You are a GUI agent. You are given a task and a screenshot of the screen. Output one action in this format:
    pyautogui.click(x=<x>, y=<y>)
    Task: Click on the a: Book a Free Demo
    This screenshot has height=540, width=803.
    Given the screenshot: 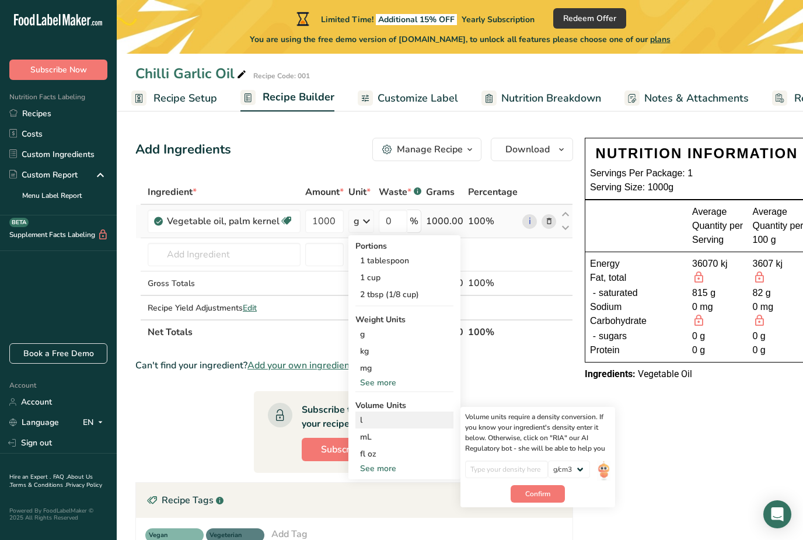 What is the action you would take?
    pyautogui.click(x=58, y=353)
    